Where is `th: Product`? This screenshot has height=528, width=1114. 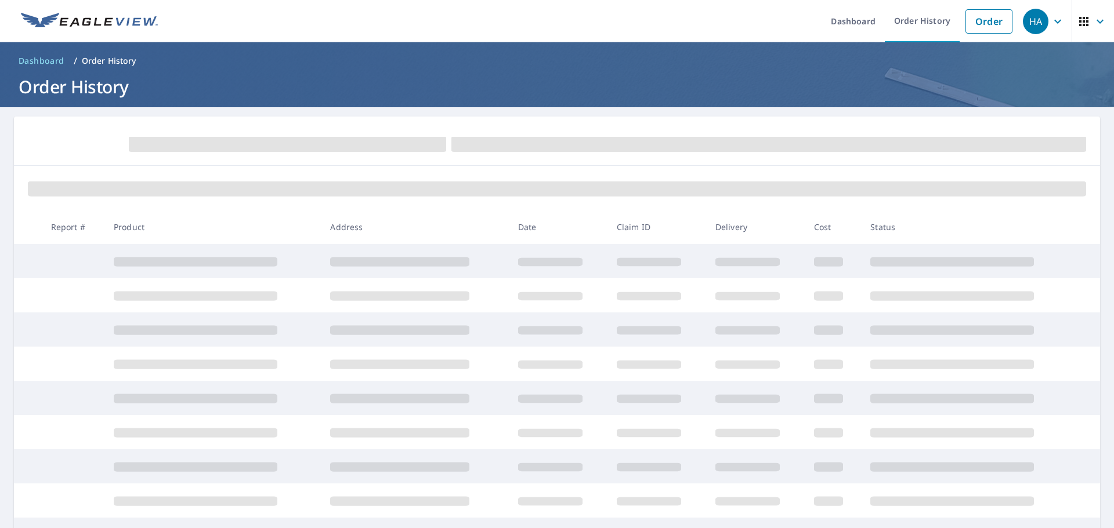 th: Product is located at coordinates (212, 227).